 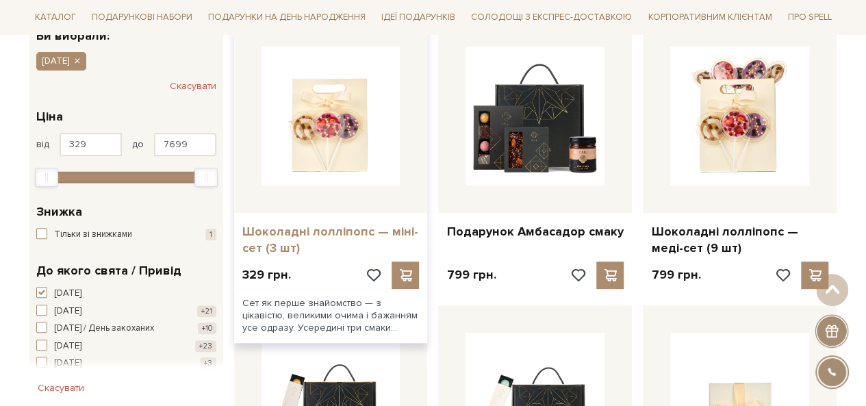 What do you see at coordinates (266, 274) in the screenshot?
I see `p: 329 грн.` at bounding box center [266, 274].